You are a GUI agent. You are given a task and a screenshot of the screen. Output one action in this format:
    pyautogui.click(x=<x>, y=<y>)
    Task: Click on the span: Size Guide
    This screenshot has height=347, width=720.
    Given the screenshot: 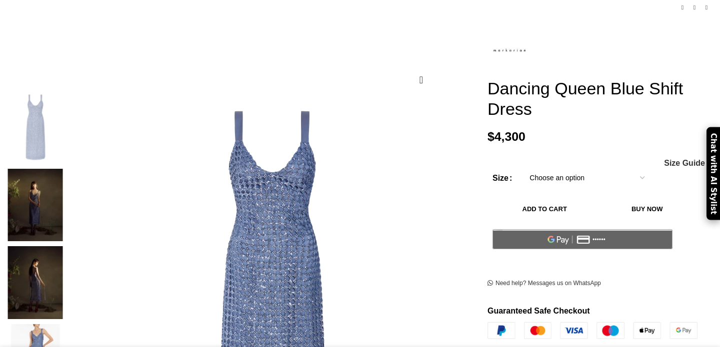 What is the action you would take?
    pyautogui.click(x=684, y=163)
    